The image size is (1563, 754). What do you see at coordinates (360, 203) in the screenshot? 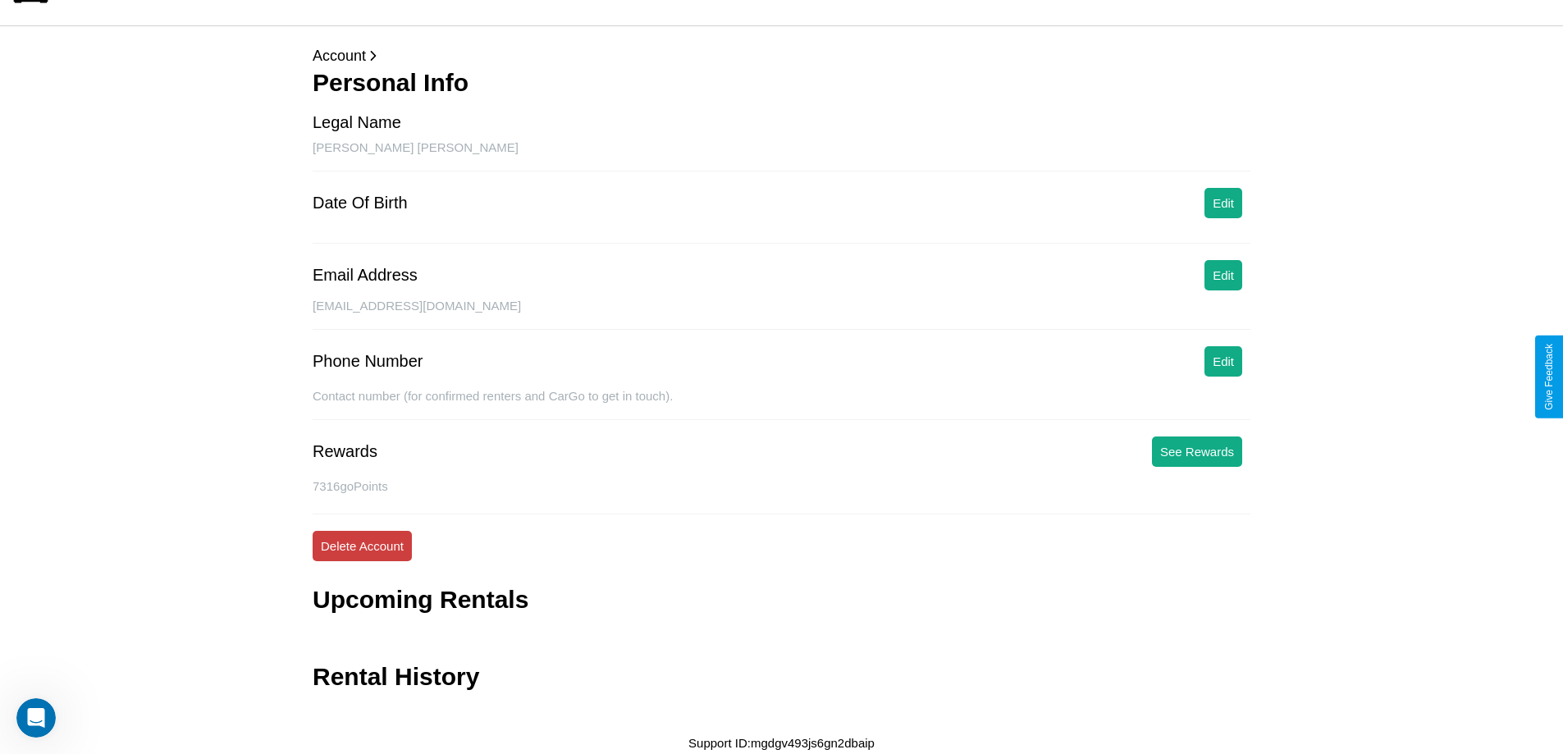
I see `div: Date Of Birth` at bounding box center [360, 203].